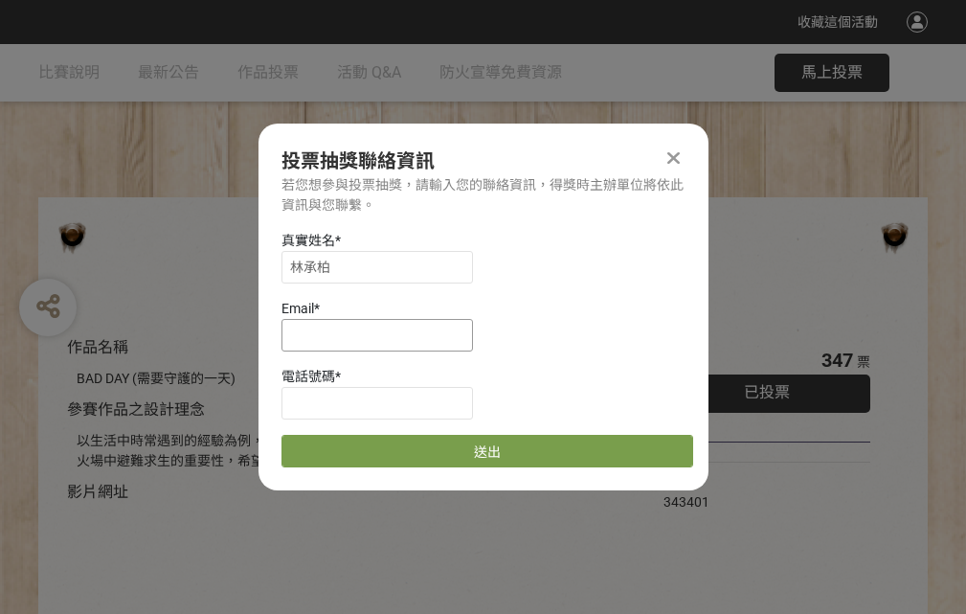  I want to click on span: 活動 Q&A, so click(369, 72).